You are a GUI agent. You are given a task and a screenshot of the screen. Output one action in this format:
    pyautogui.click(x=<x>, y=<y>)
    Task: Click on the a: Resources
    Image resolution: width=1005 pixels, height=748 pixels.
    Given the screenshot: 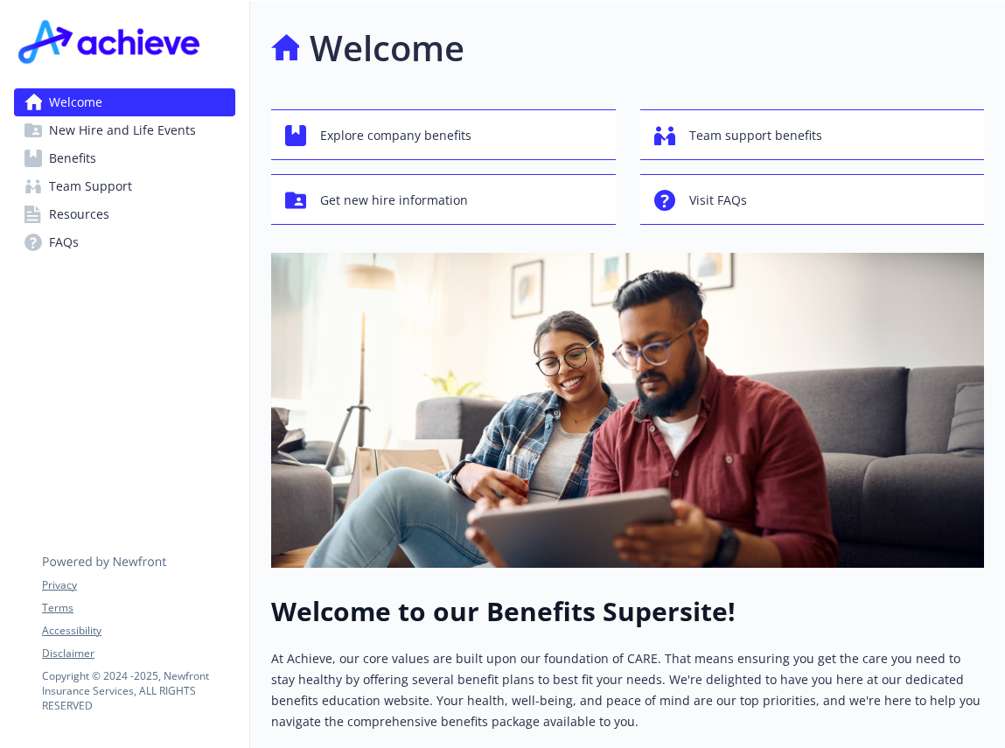 What is the action you would take?
    pyautogui.click(x=124, y=214)
    